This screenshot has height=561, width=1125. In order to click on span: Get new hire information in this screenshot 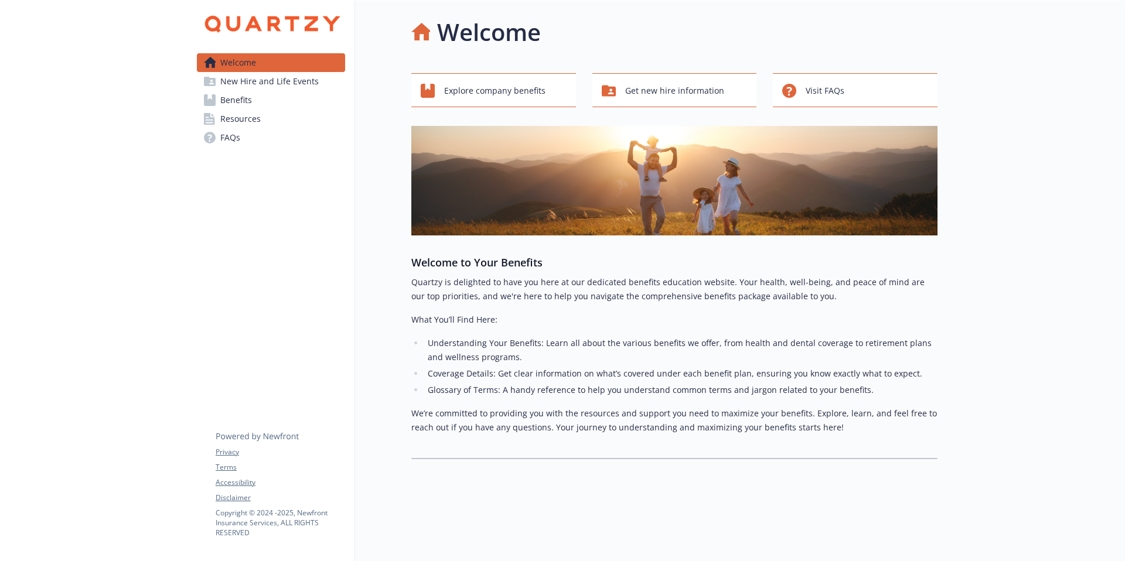, I will do `click(674, 91)`.